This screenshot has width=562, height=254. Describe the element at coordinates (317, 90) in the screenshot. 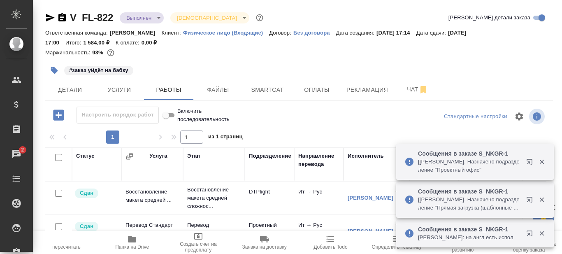

I see `span: Оплаты` at that location.